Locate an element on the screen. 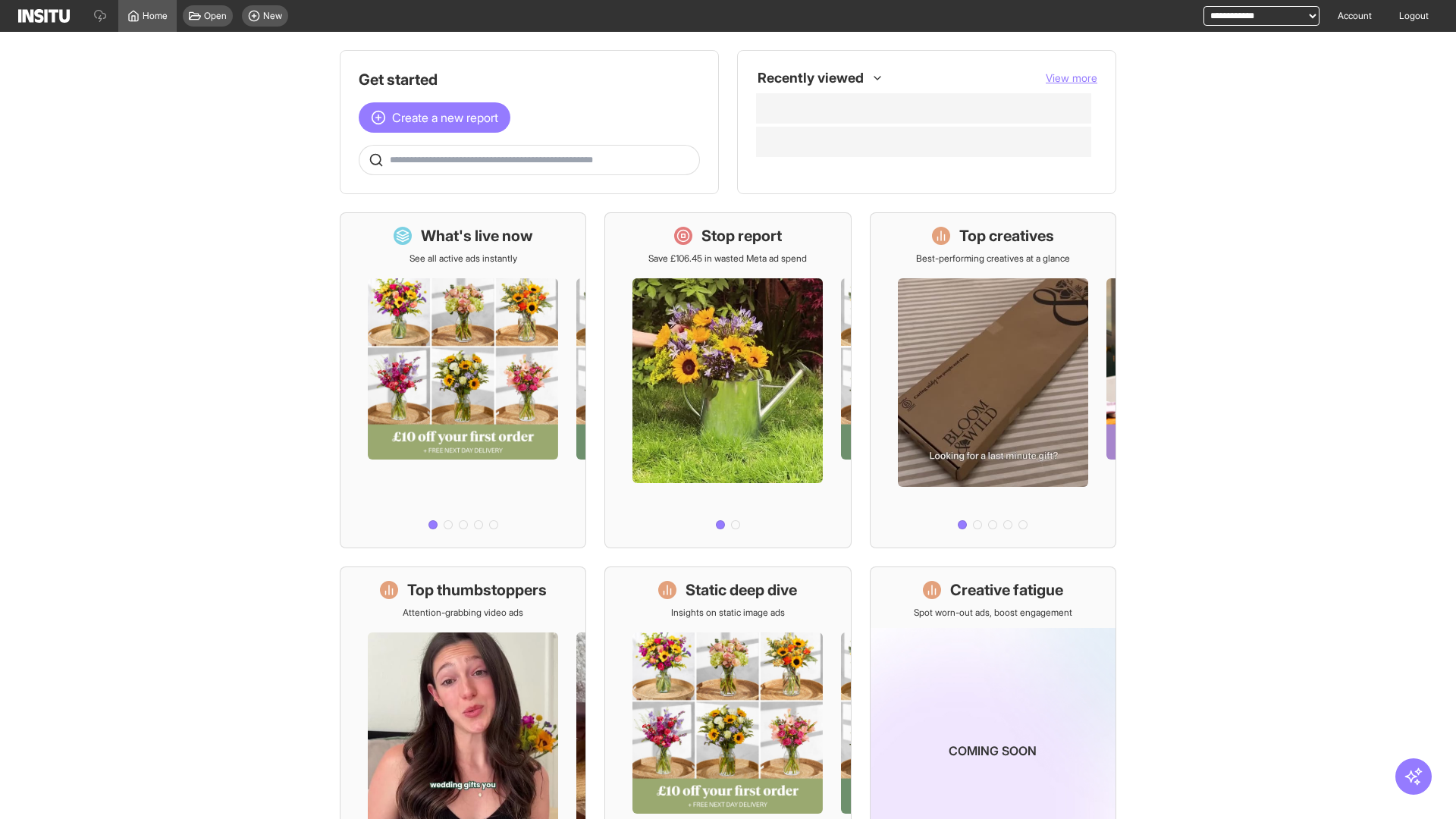 The width and height of the screenshot is (1456, 819). h1: What's live now is located at coordinates (477, 236).